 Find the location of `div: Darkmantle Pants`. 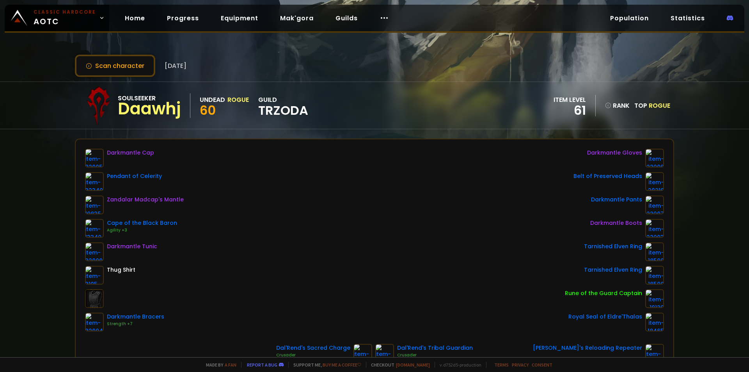

div: Darkmantle Pants is located at coordinates (616, 199).